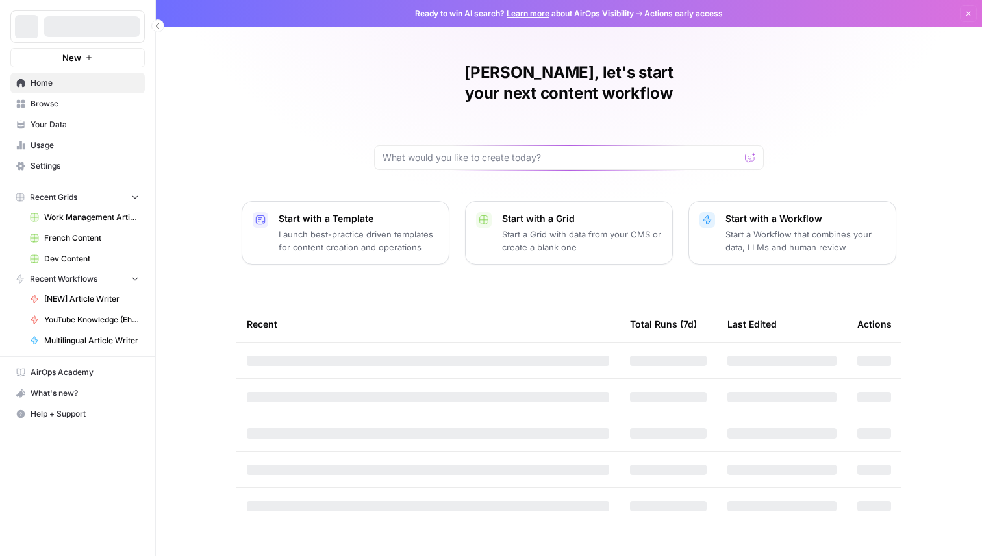  Describe the element at coordinates (84, 145) in the screenshot. I see `span: Usage` at that location.